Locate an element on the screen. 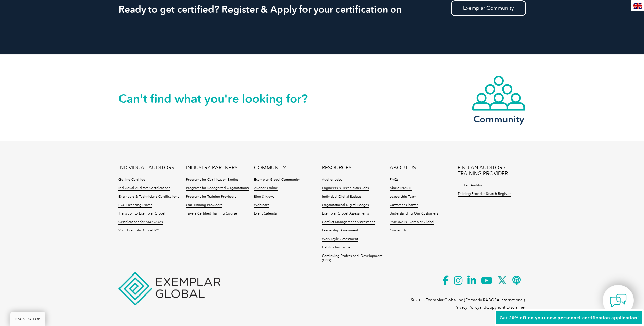  a: FIND AN AUDITOR / TRAINING PROVIDER is located at coordinates (491, 171).